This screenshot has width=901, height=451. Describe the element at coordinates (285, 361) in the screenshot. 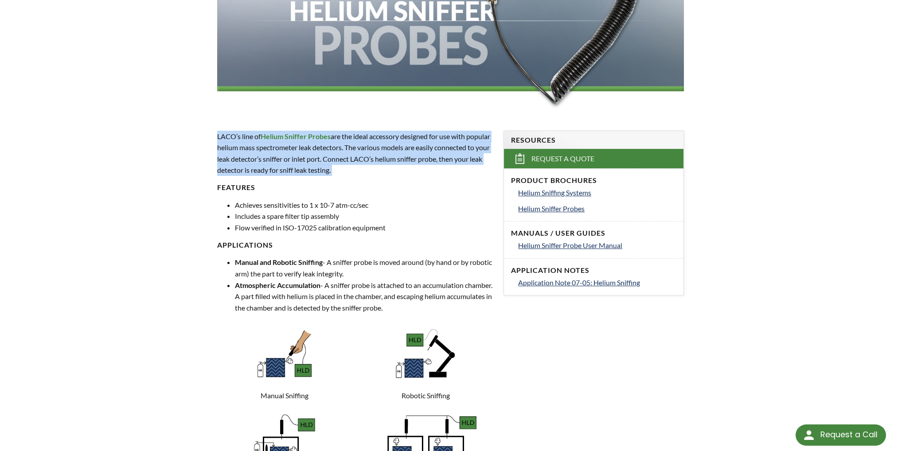

I see `p: Manual Sniffing` at that location.